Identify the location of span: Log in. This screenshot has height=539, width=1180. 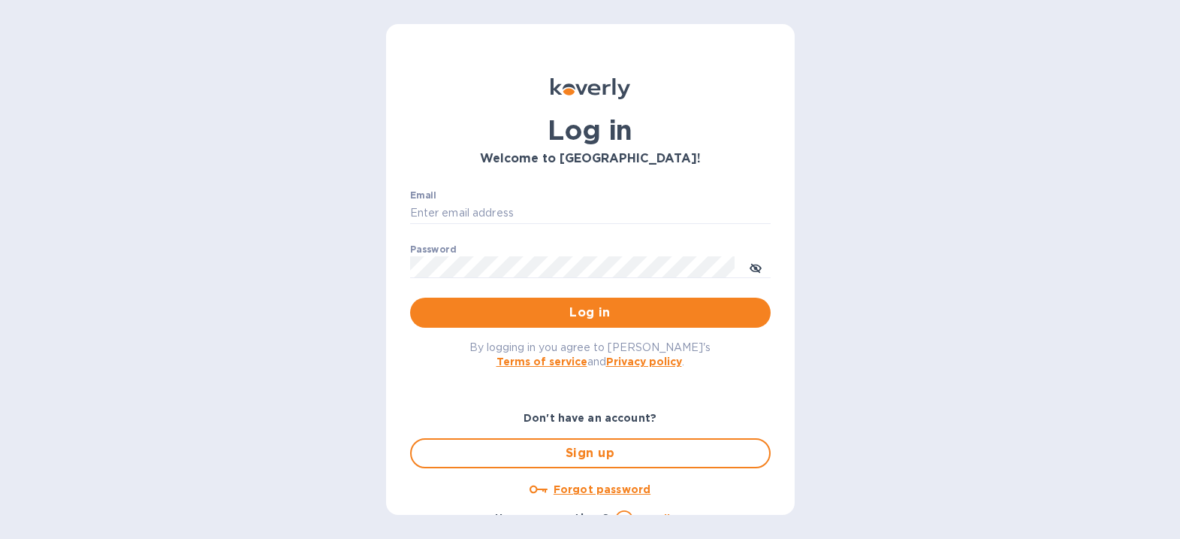
(590, 312).